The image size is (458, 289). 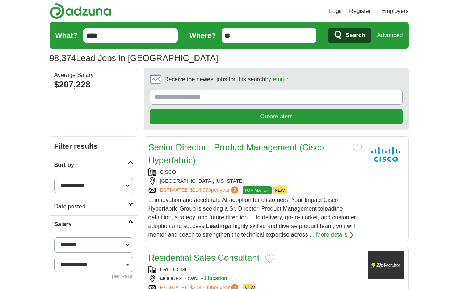 What do you see at coordinates (91, 165) in the screenshot?
I see `h2: Sort by` at bounding box center [91, 165].